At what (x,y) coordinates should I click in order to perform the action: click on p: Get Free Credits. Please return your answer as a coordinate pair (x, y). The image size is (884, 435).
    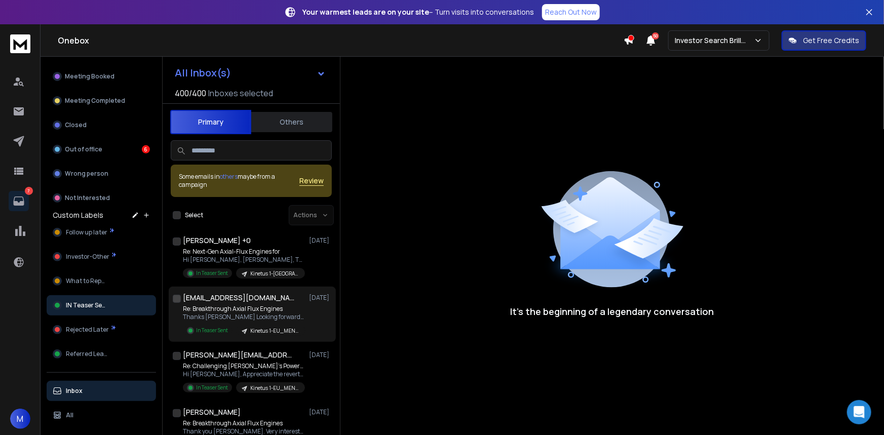
    Looking at the image, I should click on (831, 41).